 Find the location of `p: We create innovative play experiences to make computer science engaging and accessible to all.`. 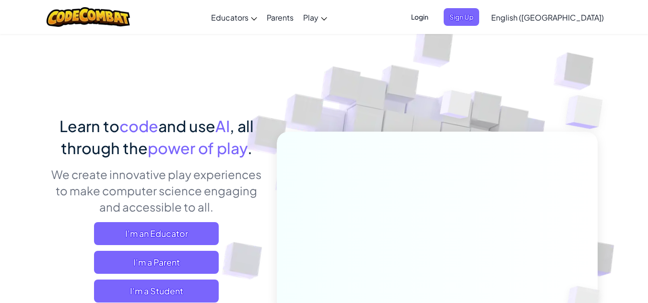

p: We create innovative play experiences to make computer science engaging and accessible to all. is located at coordinates (156, 191).